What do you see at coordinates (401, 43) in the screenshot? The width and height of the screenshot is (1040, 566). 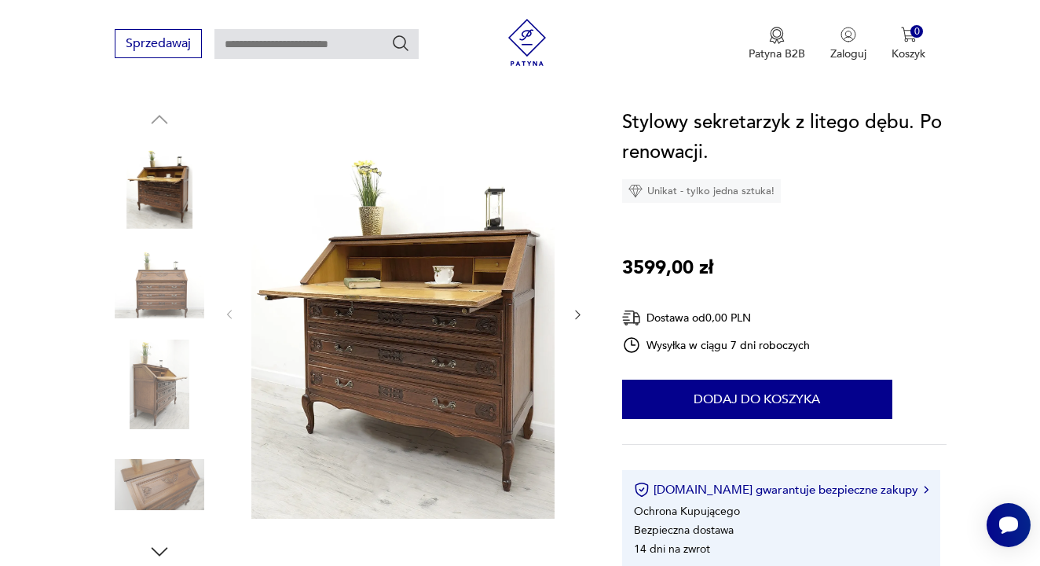 I see `button: Szukaj` at bounding box center [401, 43].